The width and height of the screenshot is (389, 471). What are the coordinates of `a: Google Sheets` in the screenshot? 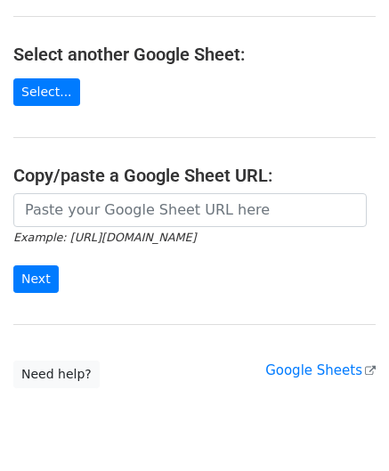 It's located at (320, 370).